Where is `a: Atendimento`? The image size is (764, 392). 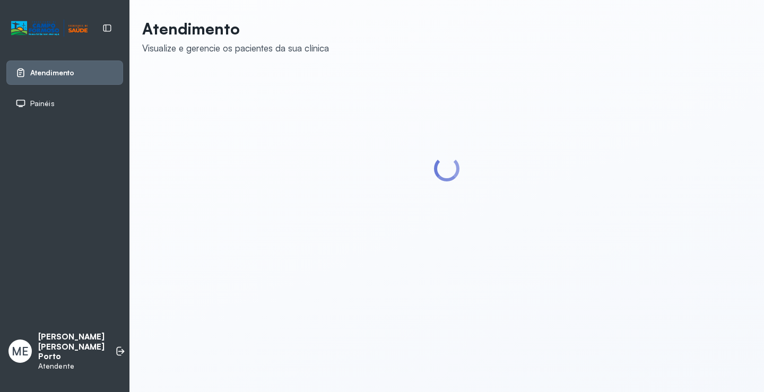
a: Atendimento is located at coordinates (65, 73).